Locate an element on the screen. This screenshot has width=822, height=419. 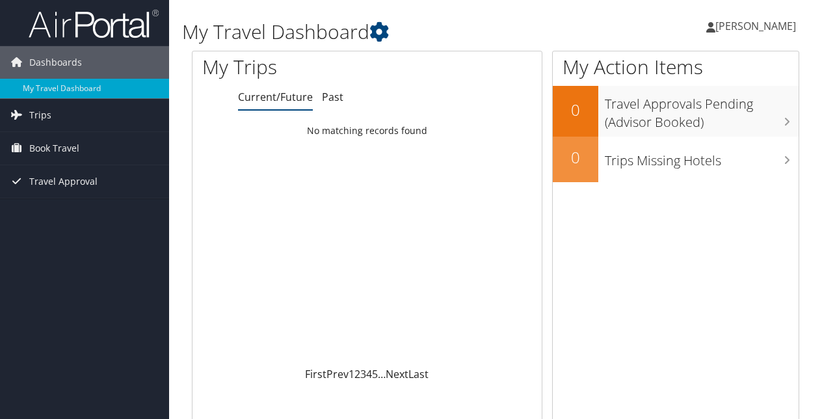
h3: Travel Approvals Pending (Advisor Booked) is located at coordinates (701, 110).